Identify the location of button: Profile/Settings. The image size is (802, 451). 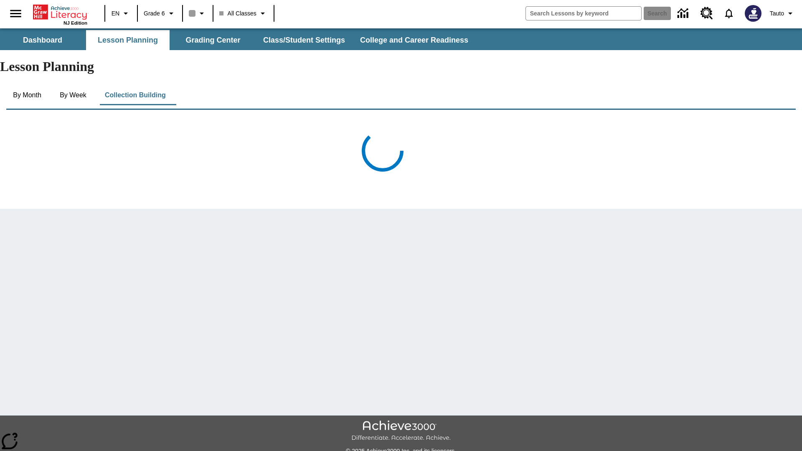
(783, 13).